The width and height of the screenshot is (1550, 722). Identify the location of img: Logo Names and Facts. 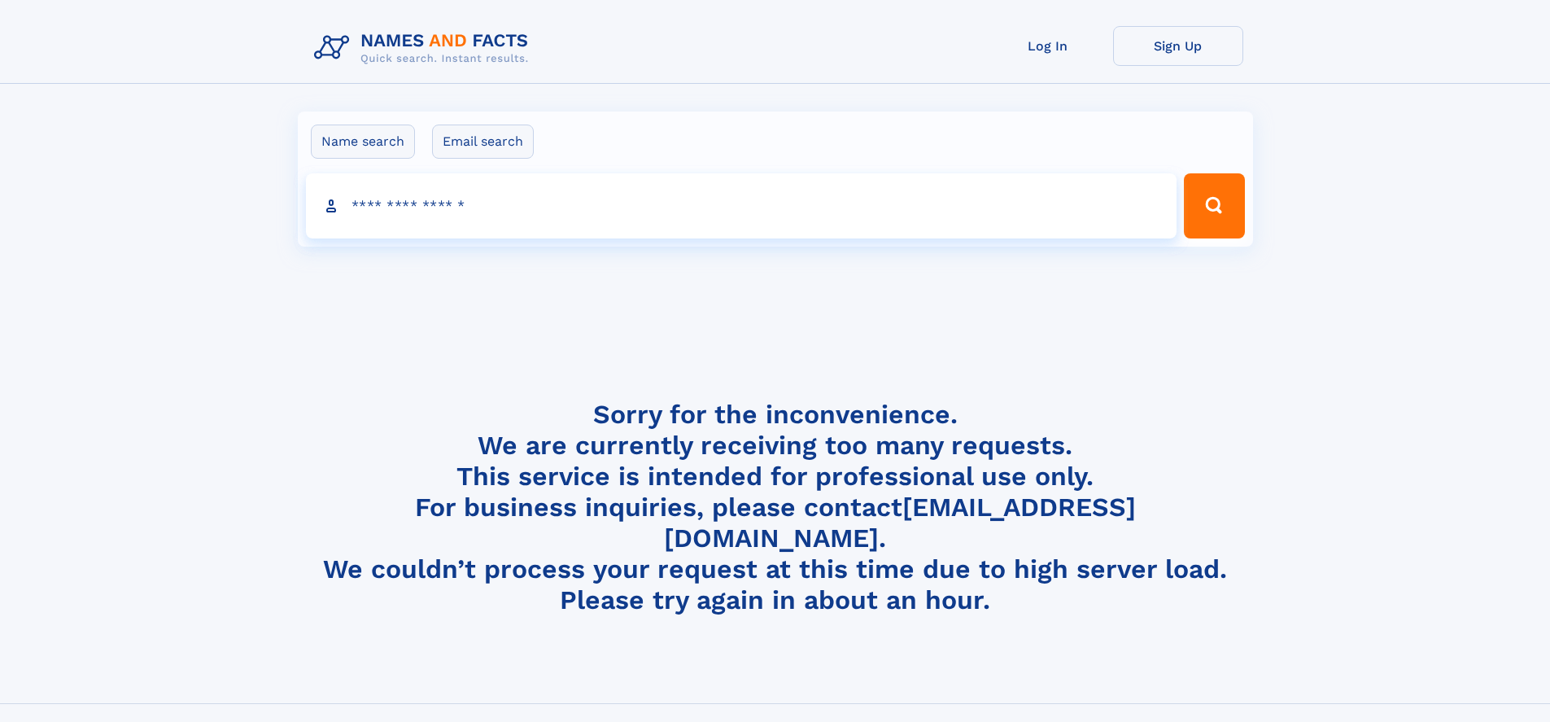
(425, 48).